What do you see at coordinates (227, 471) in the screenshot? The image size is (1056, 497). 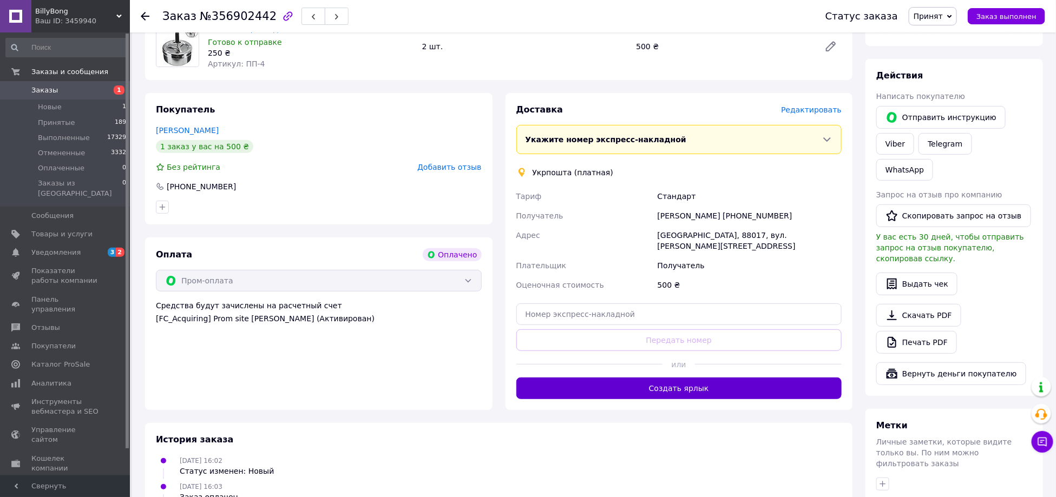 I see `div: Статус изменен: Новый` at bounding box center [227, 471].